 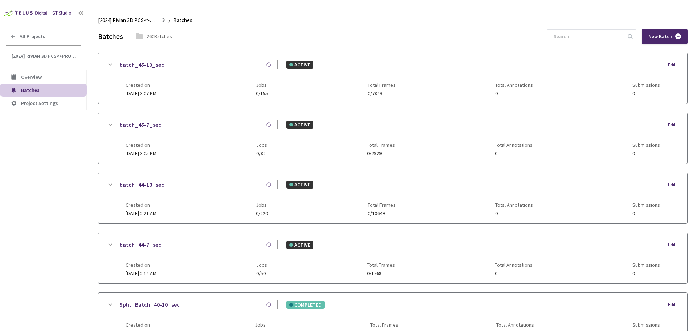 What do you see at coordinates (262, 213) in the screenshot?
I see `span: 0/220` at bounding box center [262, 213].